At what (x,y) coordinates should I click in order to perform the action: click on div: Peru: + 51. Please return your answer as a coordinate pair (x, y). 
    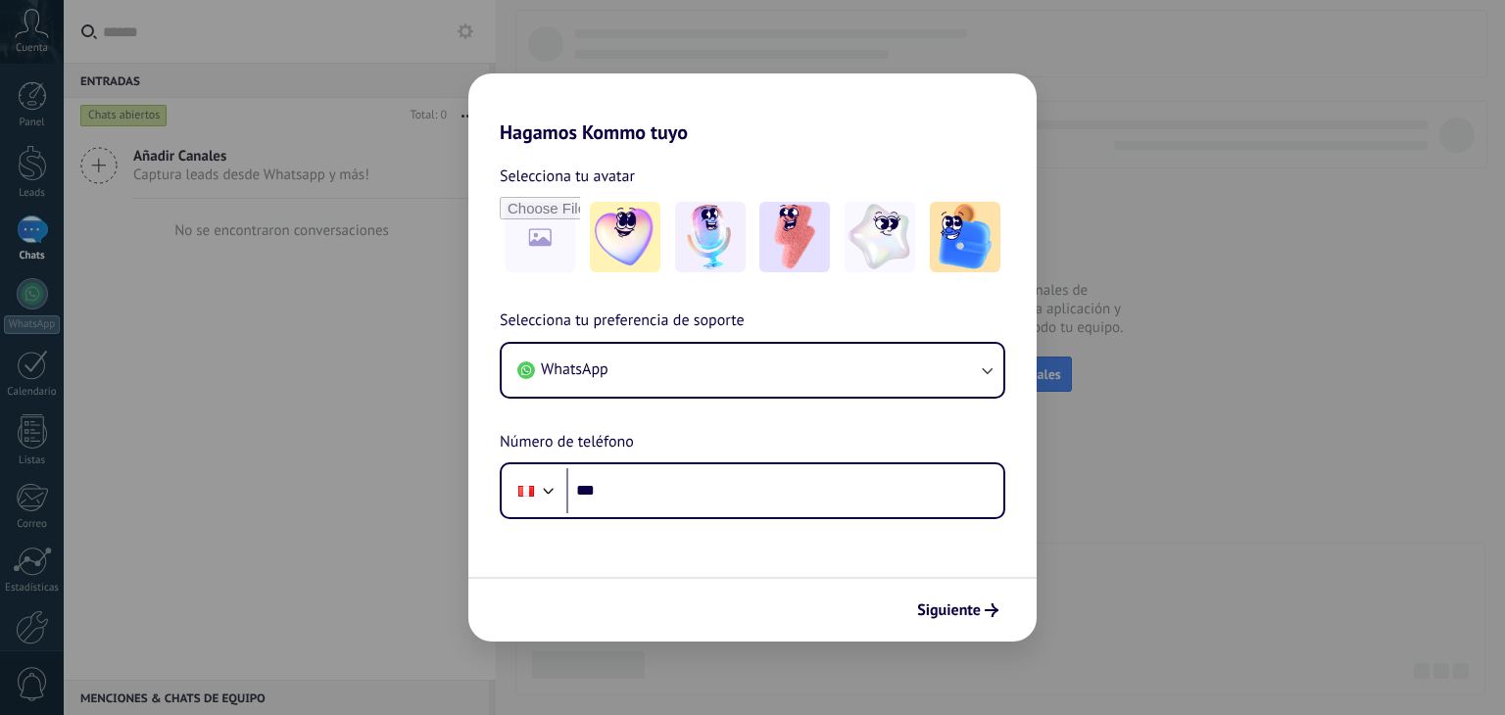
    Looking at the image, I should click on (526, 491).